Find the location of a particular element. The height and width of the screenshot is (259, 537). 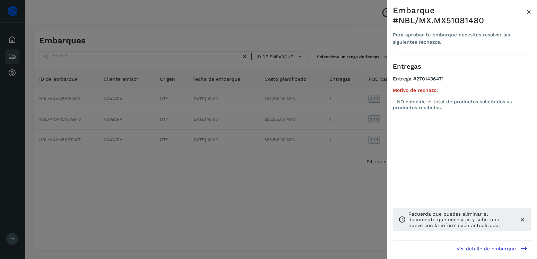

h4: Entrega #2701436471 is located at coordinates (462, 82).